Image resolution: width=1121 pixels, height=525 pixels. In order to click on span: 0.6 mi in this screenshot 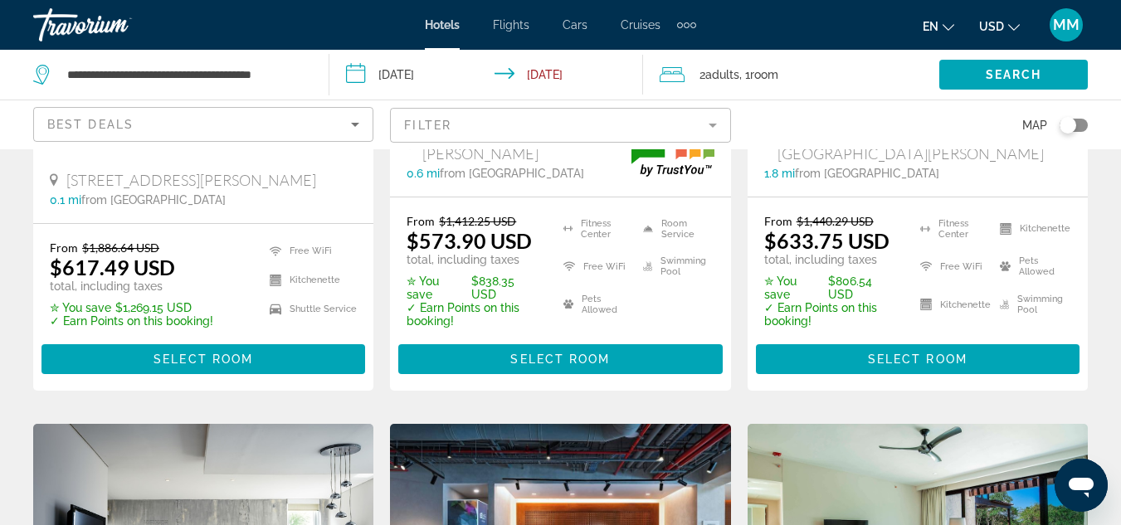, I will do `click(423, 173)`.